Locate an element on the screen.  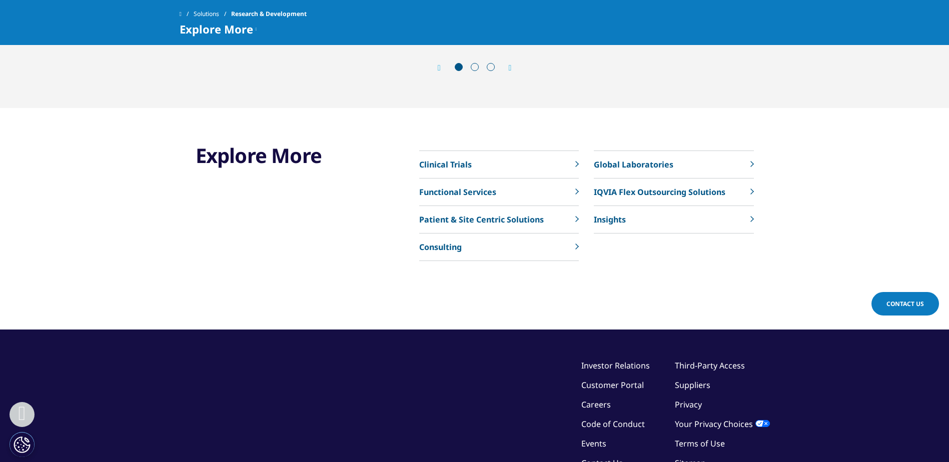
p: Clinical Trials is located at coordinates (445, 165).